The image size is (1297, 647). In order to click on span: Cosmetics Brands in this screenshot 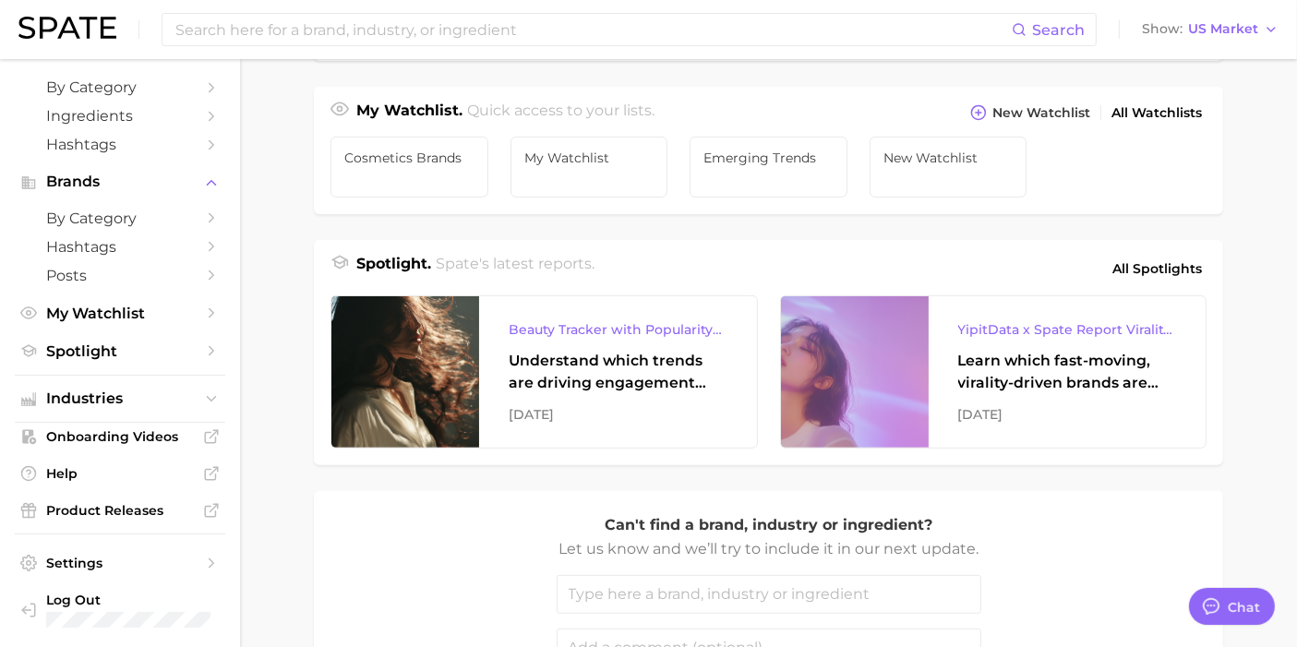, I will do `click(409, 158)`.